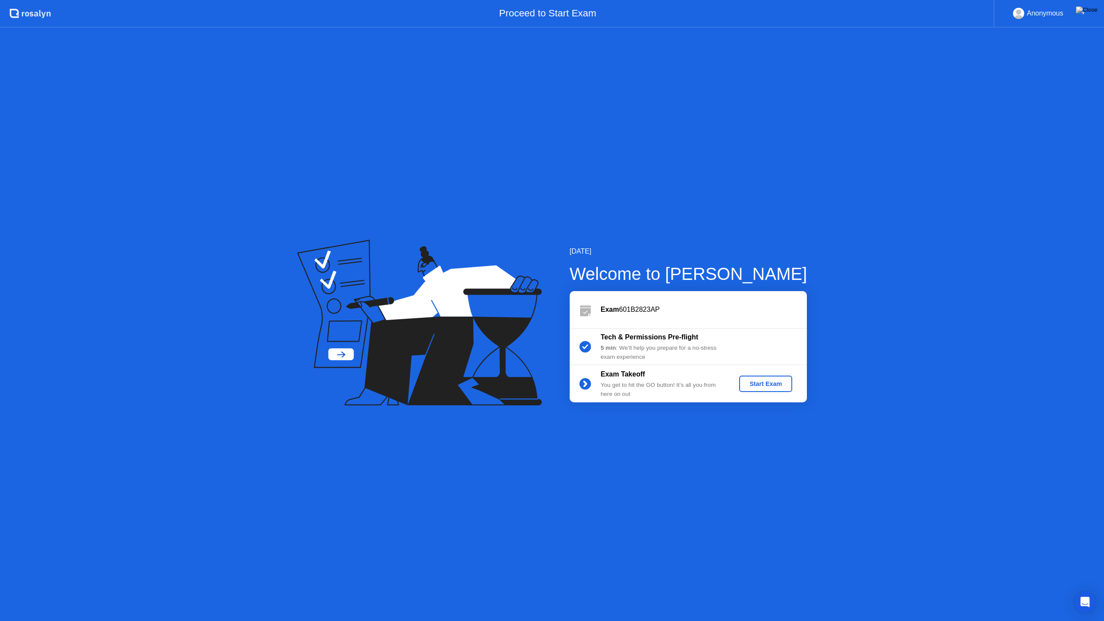 The image size is (1104, 621). Describe the element at coordinates (766, 384) in the screenshot. I see `button: Start Exam` at that location.